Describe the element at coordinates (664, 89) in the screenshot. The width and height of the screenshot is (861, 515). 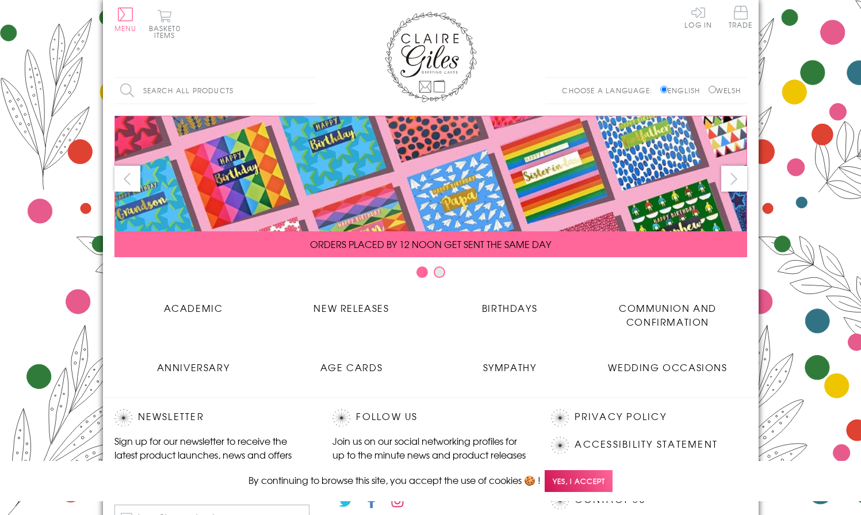
I see `input: English` at that location.